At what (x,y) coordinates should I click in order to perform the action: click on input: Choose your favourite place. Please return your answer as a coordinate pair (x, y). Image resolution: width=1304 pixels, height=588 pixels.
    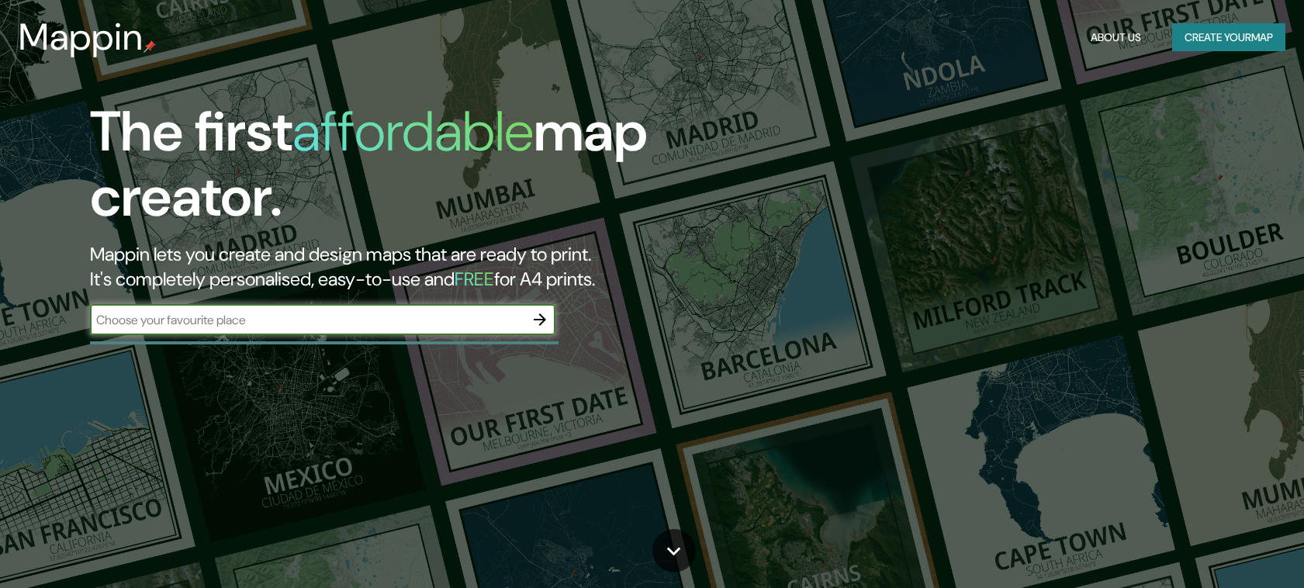
    Looking at the image, I should click on (307, 320).